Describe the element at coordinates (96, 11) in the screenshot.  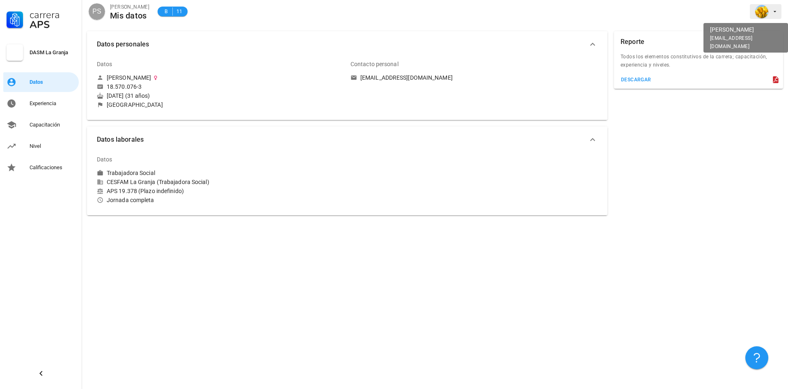
I see `span: PS` at that location.